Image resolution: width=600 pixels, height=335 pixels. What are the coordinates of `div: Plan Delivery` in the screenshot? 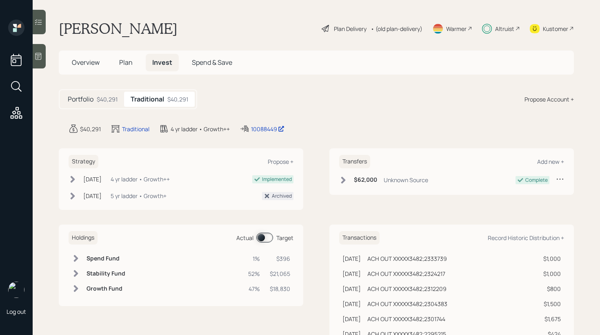 It's located at (350, 29).